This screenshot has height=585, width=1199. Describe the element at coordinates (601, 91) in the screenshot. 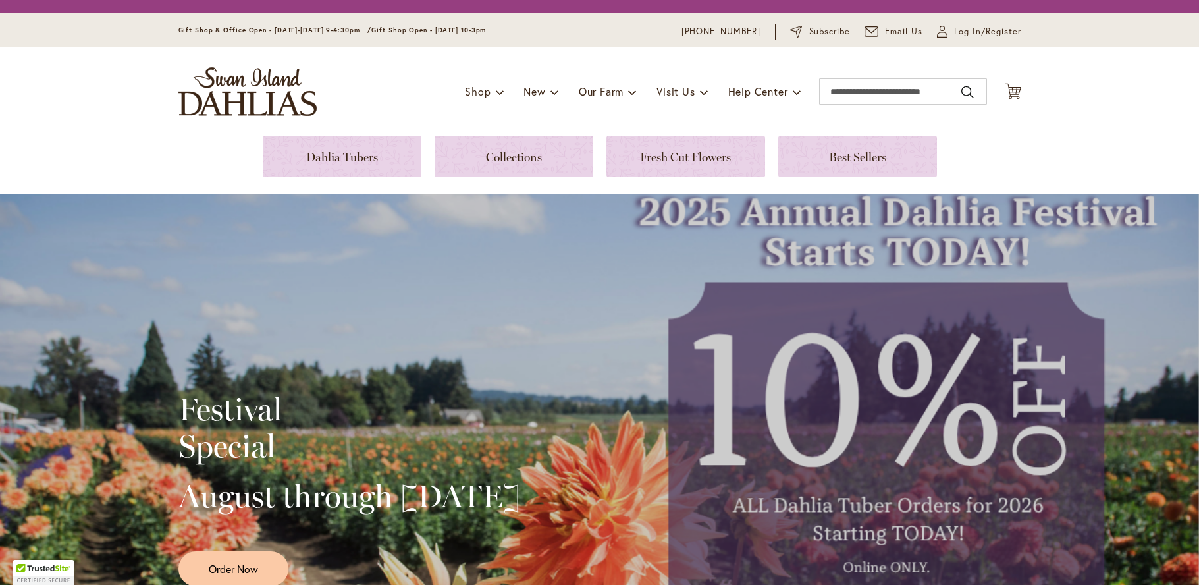

I see `span: Our Farm` at that location.